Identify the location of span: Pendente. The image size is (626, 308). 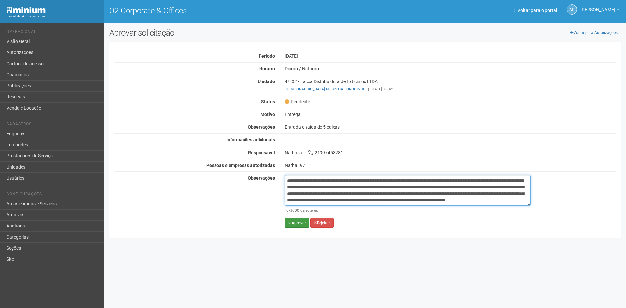
(297, 102).